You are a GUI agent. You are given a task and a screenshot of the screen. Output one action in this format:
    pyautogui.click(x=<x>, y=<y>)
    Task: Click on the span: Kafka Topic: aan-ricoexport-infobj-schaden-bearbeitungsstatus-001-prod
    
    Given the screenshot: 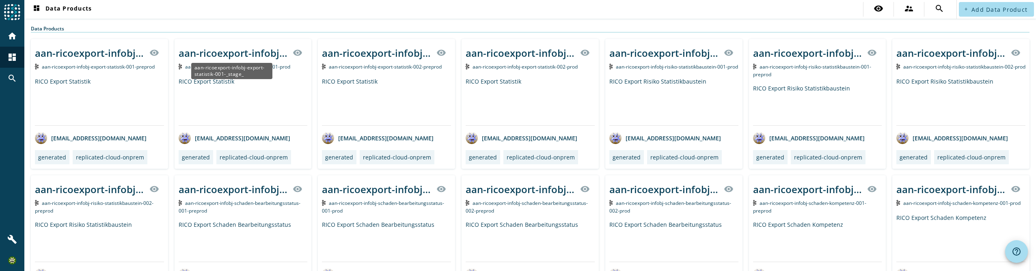 What is the action you would take?
    pyautogui.click(x=383, y=207)
    